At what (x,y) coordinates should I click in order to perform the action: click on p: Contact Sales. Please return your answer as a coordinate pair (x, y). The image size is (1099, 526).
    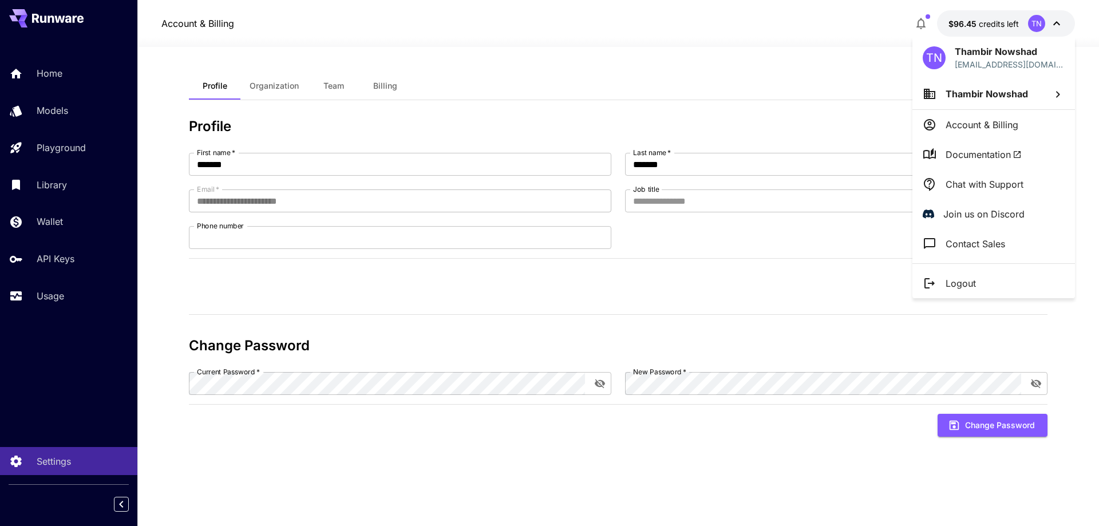
    Looking at the image, I should click on (976, 244).